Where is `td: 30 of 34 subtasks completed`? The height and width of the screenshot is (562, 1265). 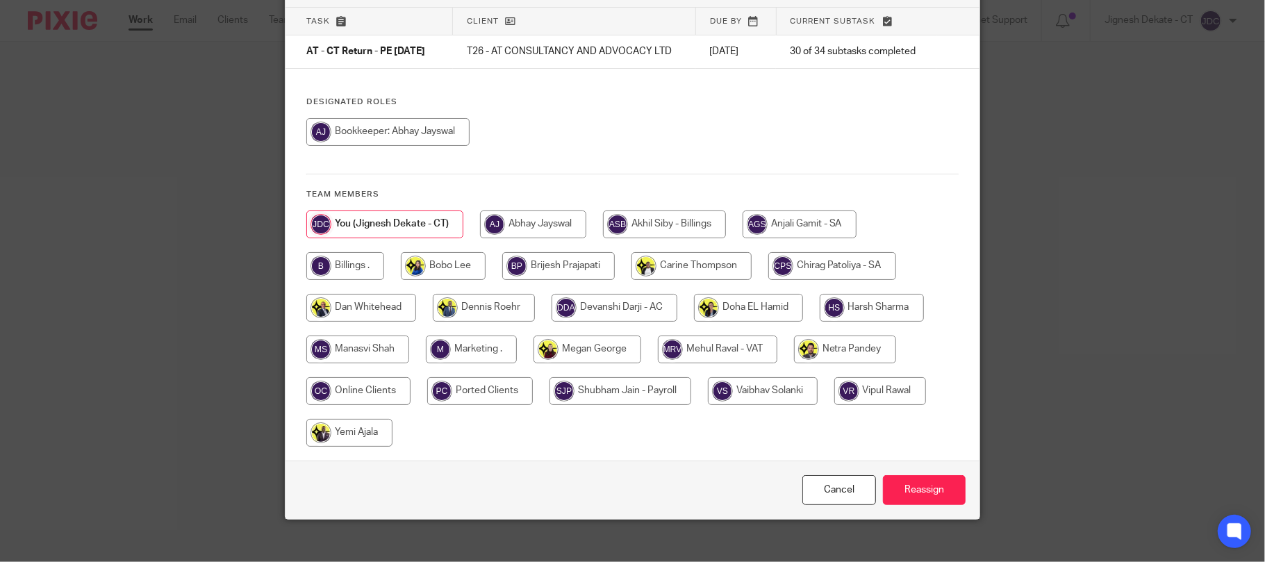
td: 30 of 34 subtasks completed is located at coordinates (856, 52).